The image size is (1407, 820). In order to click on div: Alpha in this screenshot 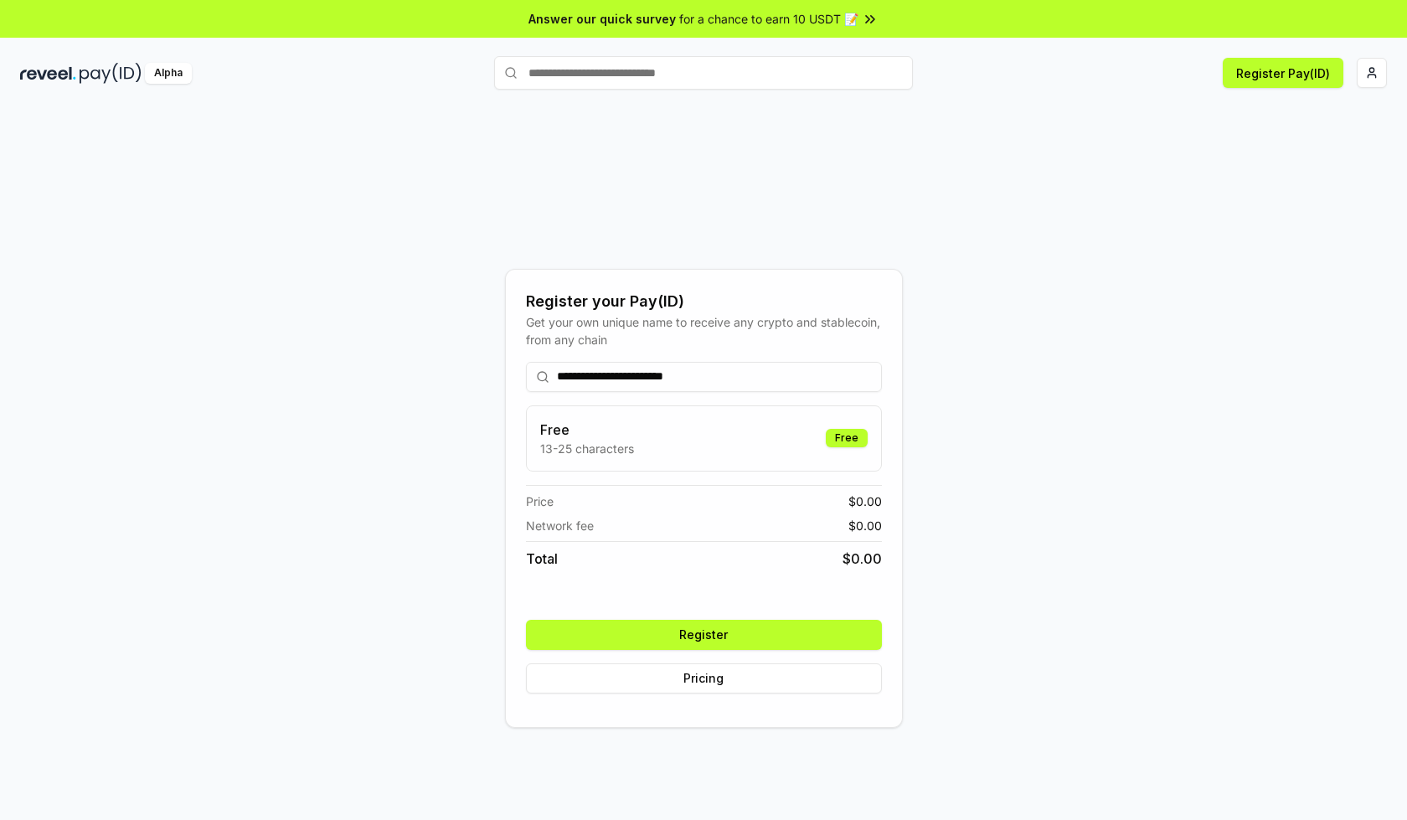, I will do `click(168, 73)`.